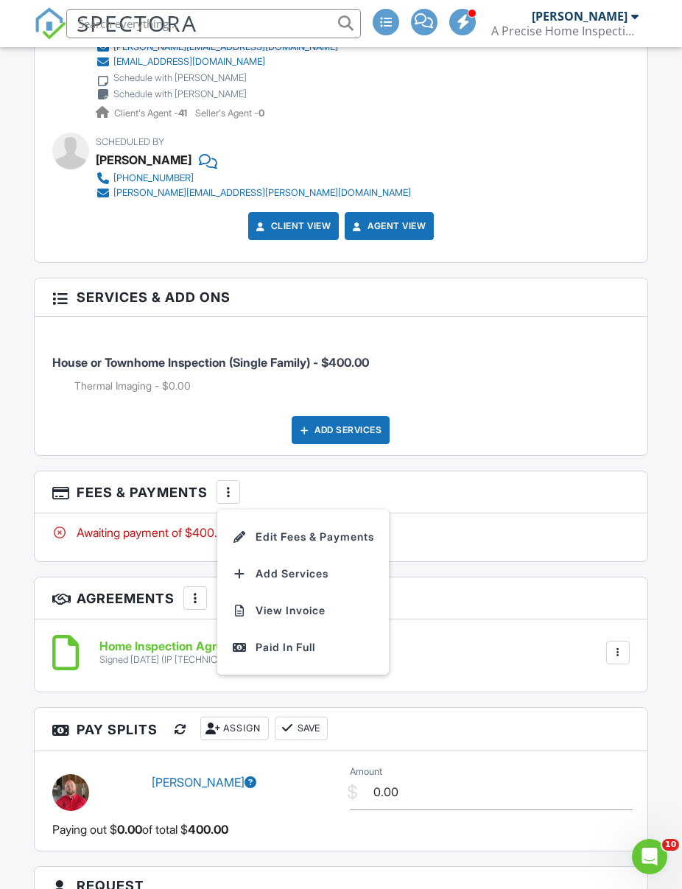 Image resolution: width=682 pixels, height=889 pixels. Describe the element at coordinates (340, 366) in the screenshot. I see `li: Service: House or Townhome Inspection (Single Family)` at that location.